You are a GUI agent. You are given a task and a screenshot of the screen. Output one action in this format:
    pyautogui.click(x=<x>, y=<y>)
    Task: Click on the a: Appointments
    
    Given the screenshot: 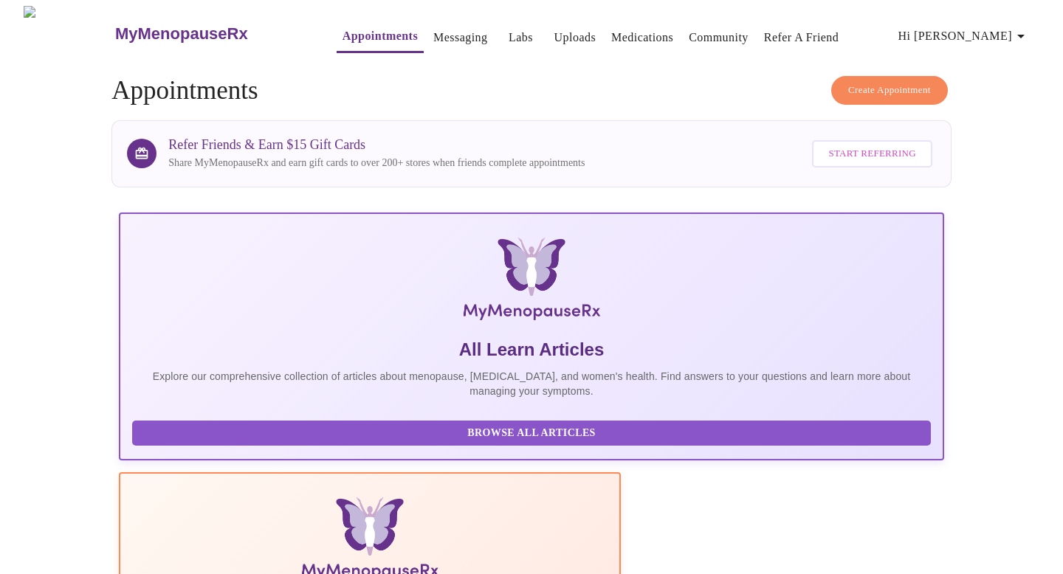 What is the action you would take?
    pyautogui.click(x=380, y=36)
    